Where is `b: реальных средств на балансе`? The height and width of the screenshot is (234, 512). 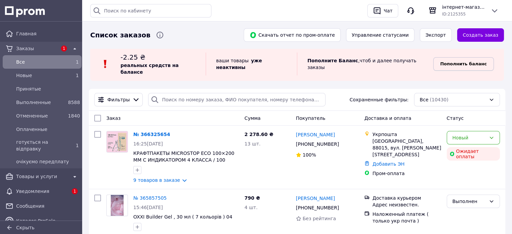
b: реальных средств на балансе is located at coordinates (150, 69).